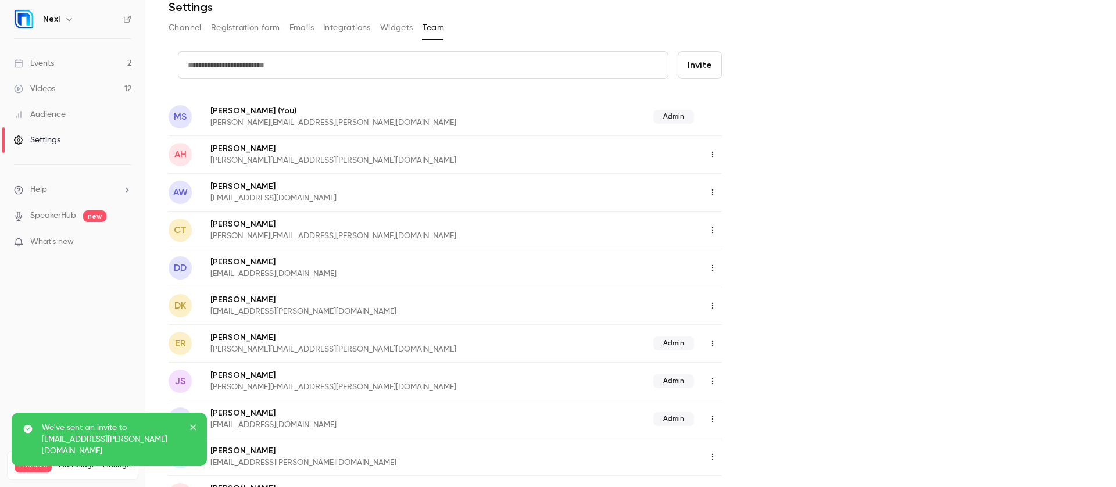 Image resolution: width=1116 pixels, height=487 pixels. Describe the element at coordinates (180, 306) in the screenshot. I see `span: DK` at that location.